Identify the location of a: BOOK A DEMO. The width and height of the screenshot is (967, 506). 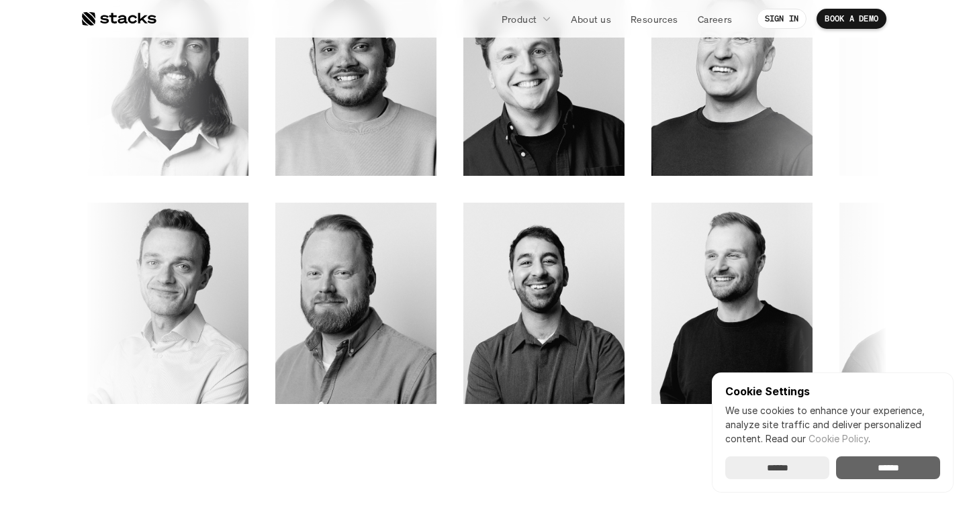
(852, 19).